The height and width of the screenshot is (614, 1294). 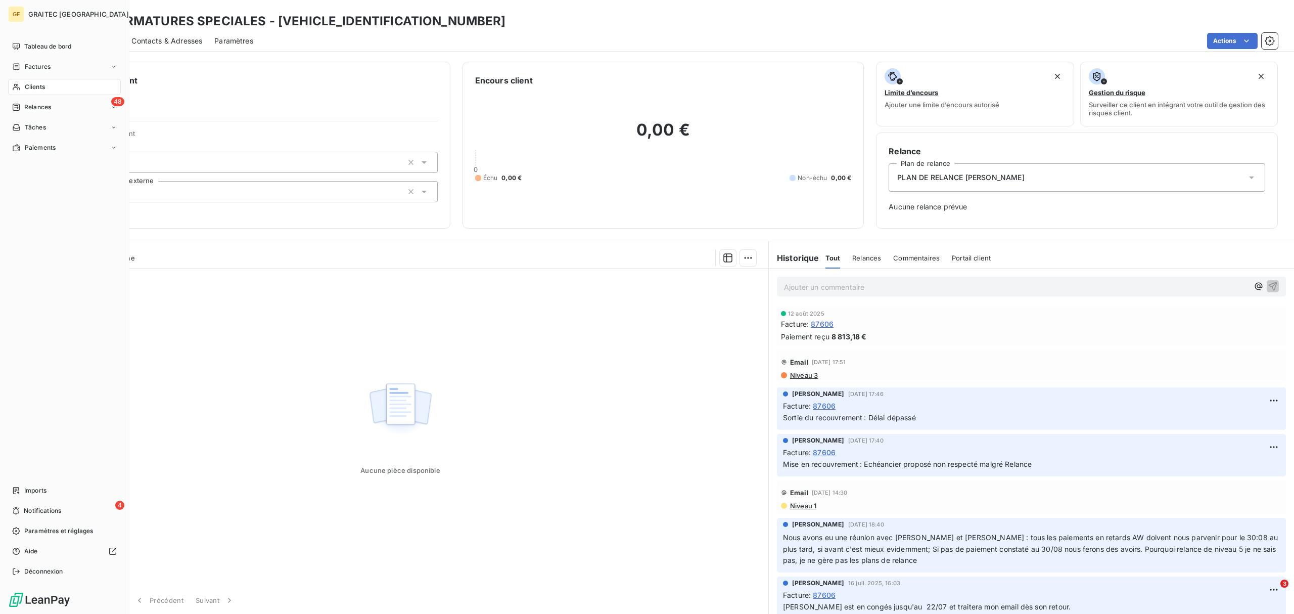 I want to click on h6: Relance, so click(x=1077, y=151).